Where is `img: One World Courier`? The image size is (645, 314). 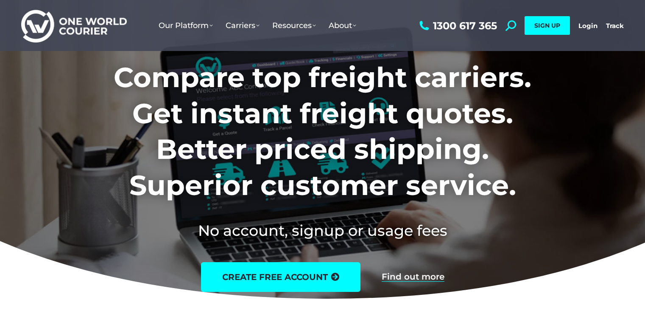 img: One World Courier is located at coordinates (74, 25).